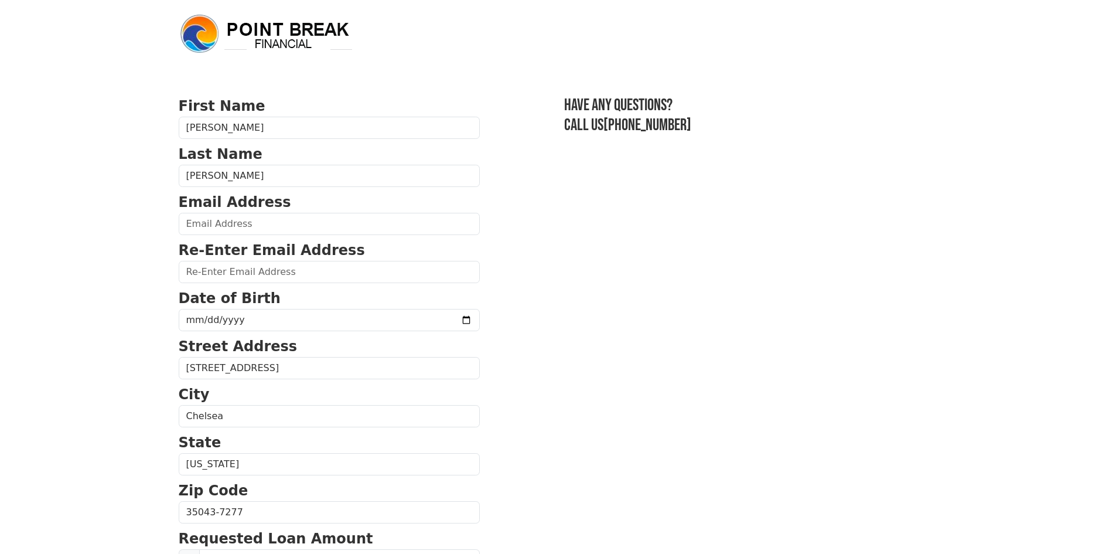 This screenshot has height=554, width=1116. I want to click on input: Street Address, so click(329, 368).